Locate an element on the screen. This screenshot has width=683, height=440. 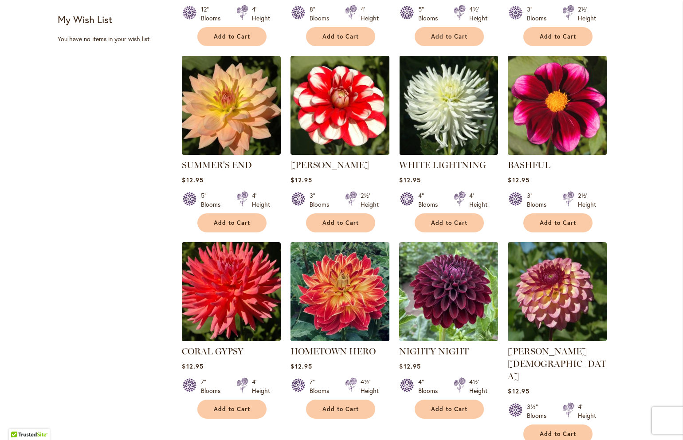
img: CORAL GYPSY is located at coordinates (231, 291).